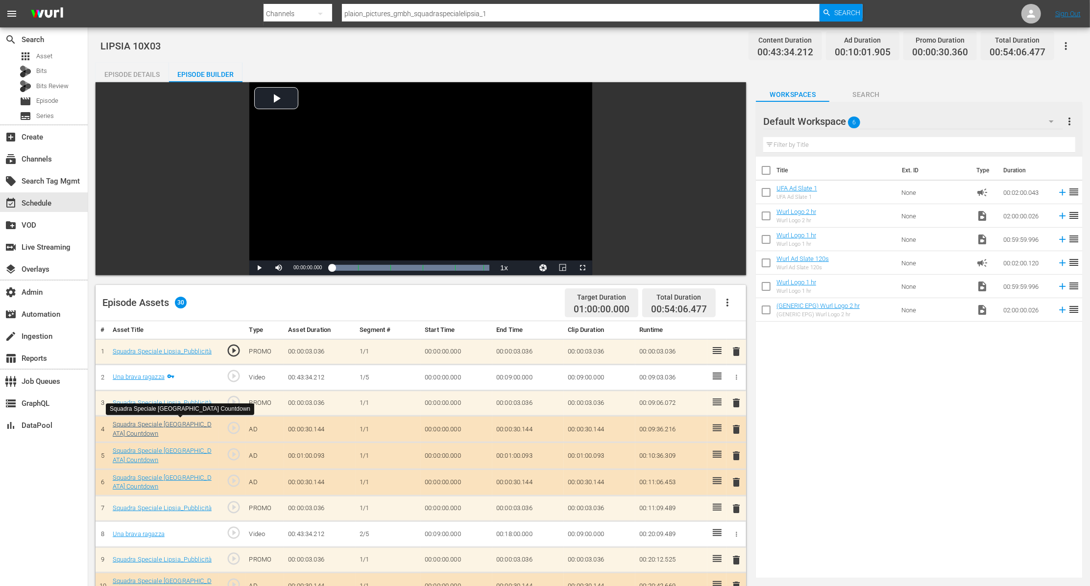 This screenshot has height=586, width=1090. Describe the element at coordinates (308, 268) in the screenshot. I see `span: 00:00:00.000` at that location.